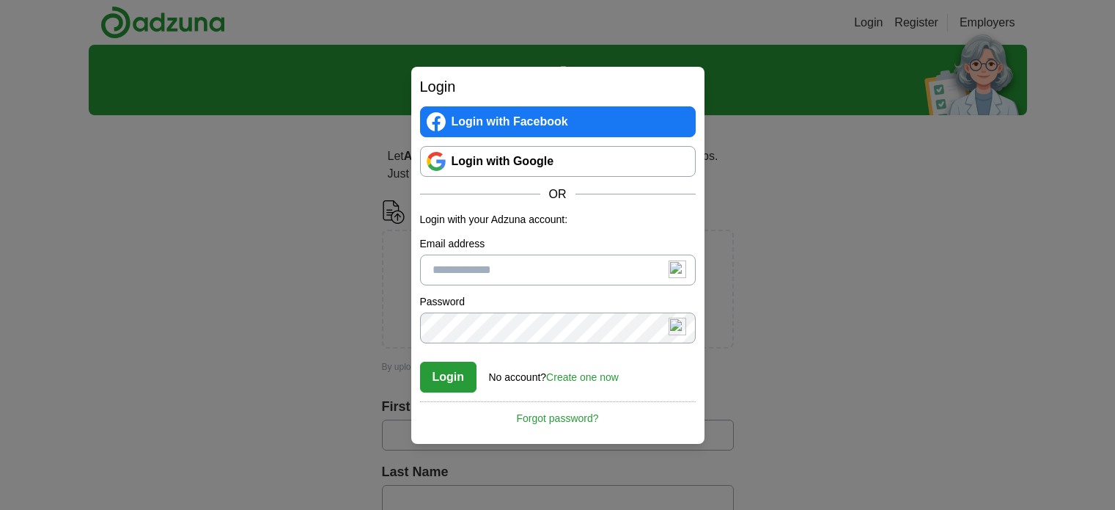  I want to click on p: Login with your Adzuna account:, so click(558, 219).